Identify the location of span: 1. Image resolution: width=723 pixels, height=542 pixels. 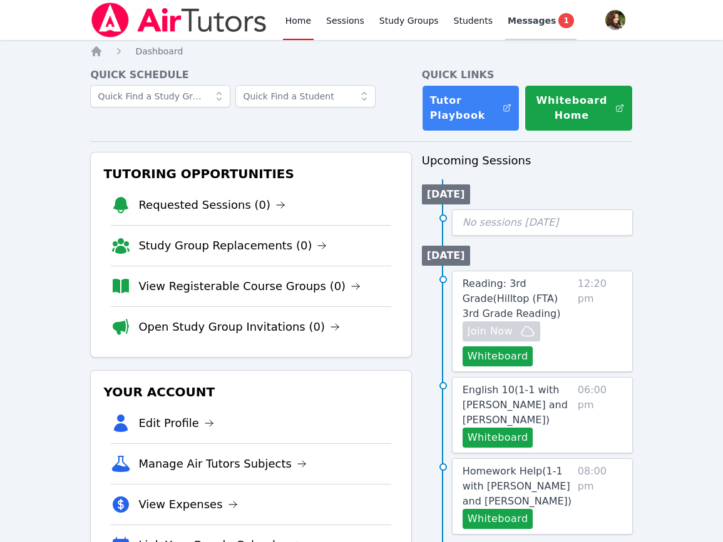
(566, 21).